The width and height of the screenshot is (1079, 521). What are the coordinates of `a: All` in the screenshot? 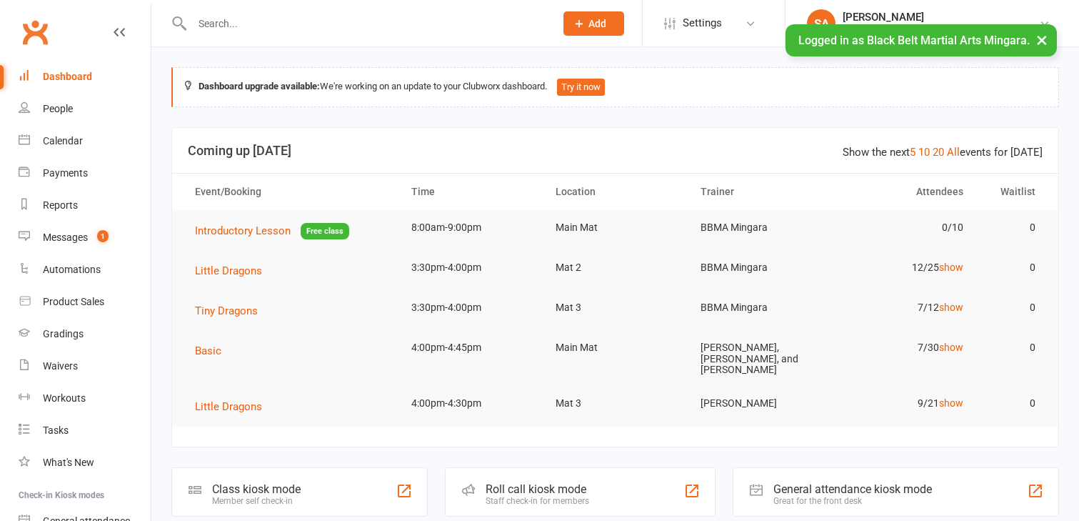 It's located at (953, 152).